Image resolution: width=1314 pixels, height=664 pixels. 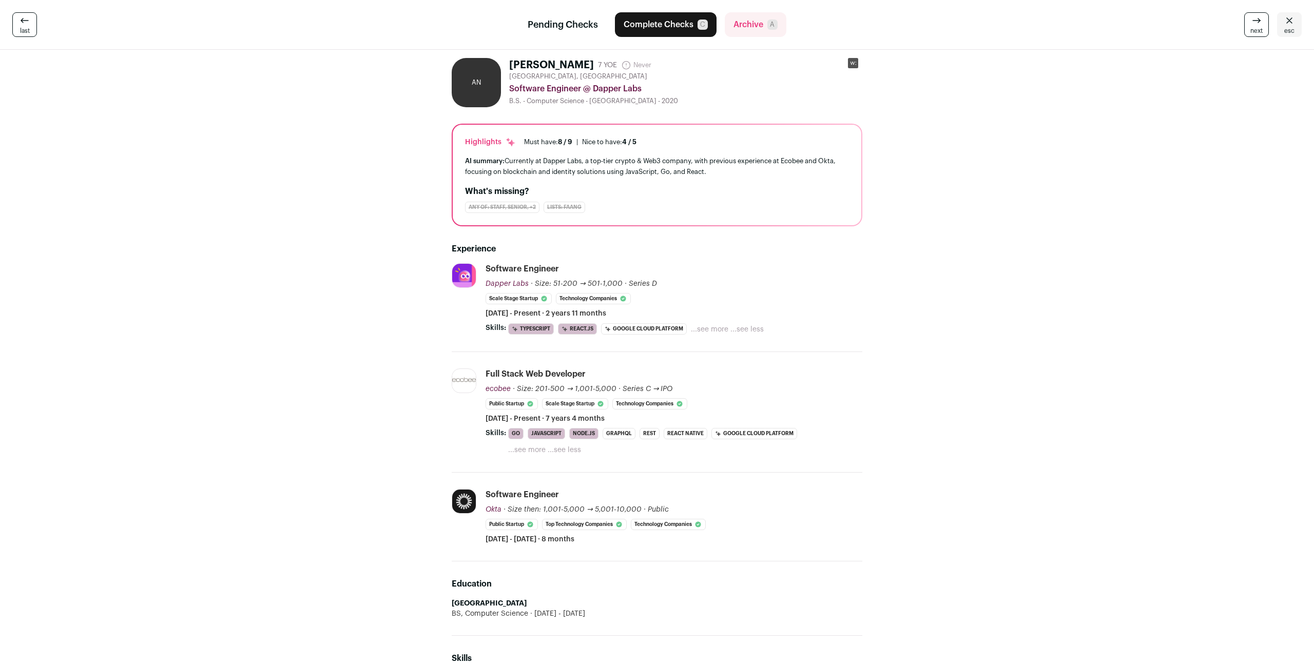 I want to click on img: 26f2b6bff3cc239ea4fb44ee1862de2133ac1e6ca620eeaea384dec4e0a9b224.jpg, so click(x=464, y=502).